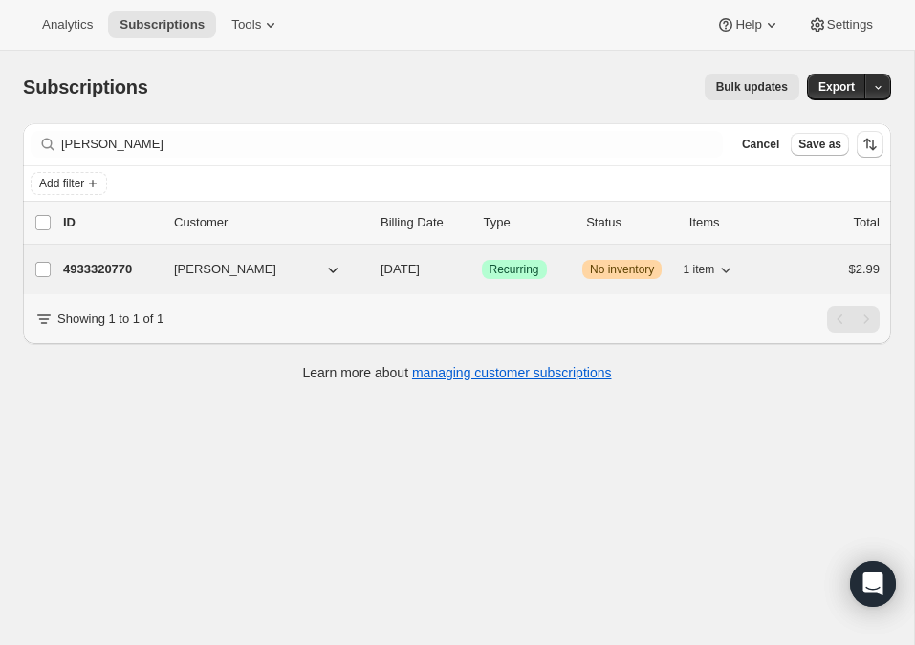  What do you see at coordinates (630, 223) in the screenshot?
I see `p: Status` at bounding box center [630, 223].